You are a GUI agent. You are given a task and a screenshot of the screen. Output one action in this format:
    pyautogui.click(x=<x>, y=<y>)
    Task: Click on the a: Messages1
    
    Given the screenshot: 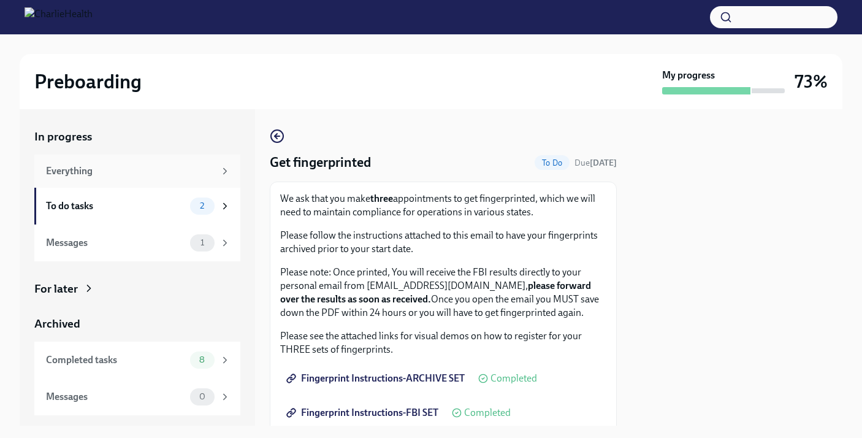 What is the action you would take?
    pyautogui.click(x=137, y=243)
    